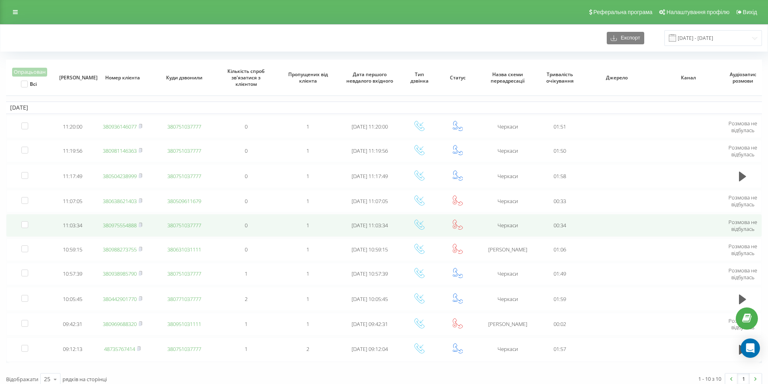  I want to click on span: рядків на сторінці, so click(85, 380).